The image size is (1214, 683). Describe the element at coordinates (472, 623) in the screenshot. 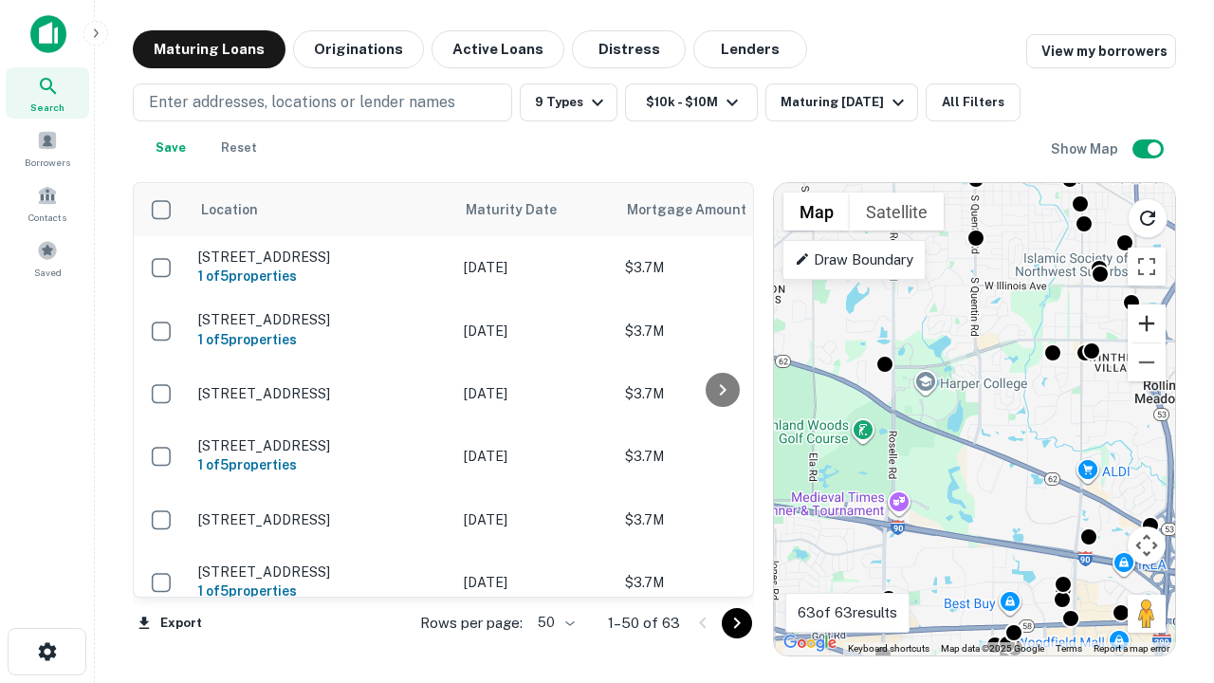

I see `p: Rows per page:` at that location.